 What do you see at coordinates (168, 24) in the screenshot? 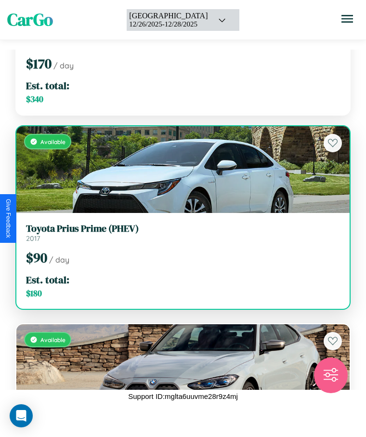
I see `div: 12 / 26 / 2025 - 12 / 28 / 2025` at bounding box center [168, 24].